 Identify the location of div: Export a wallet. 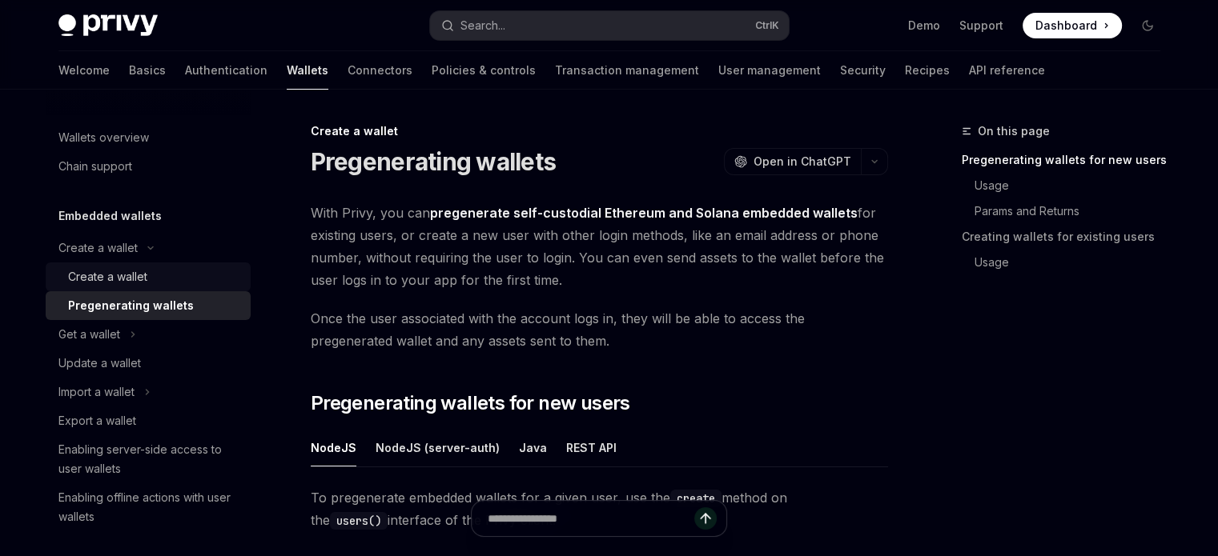
(97, 421).